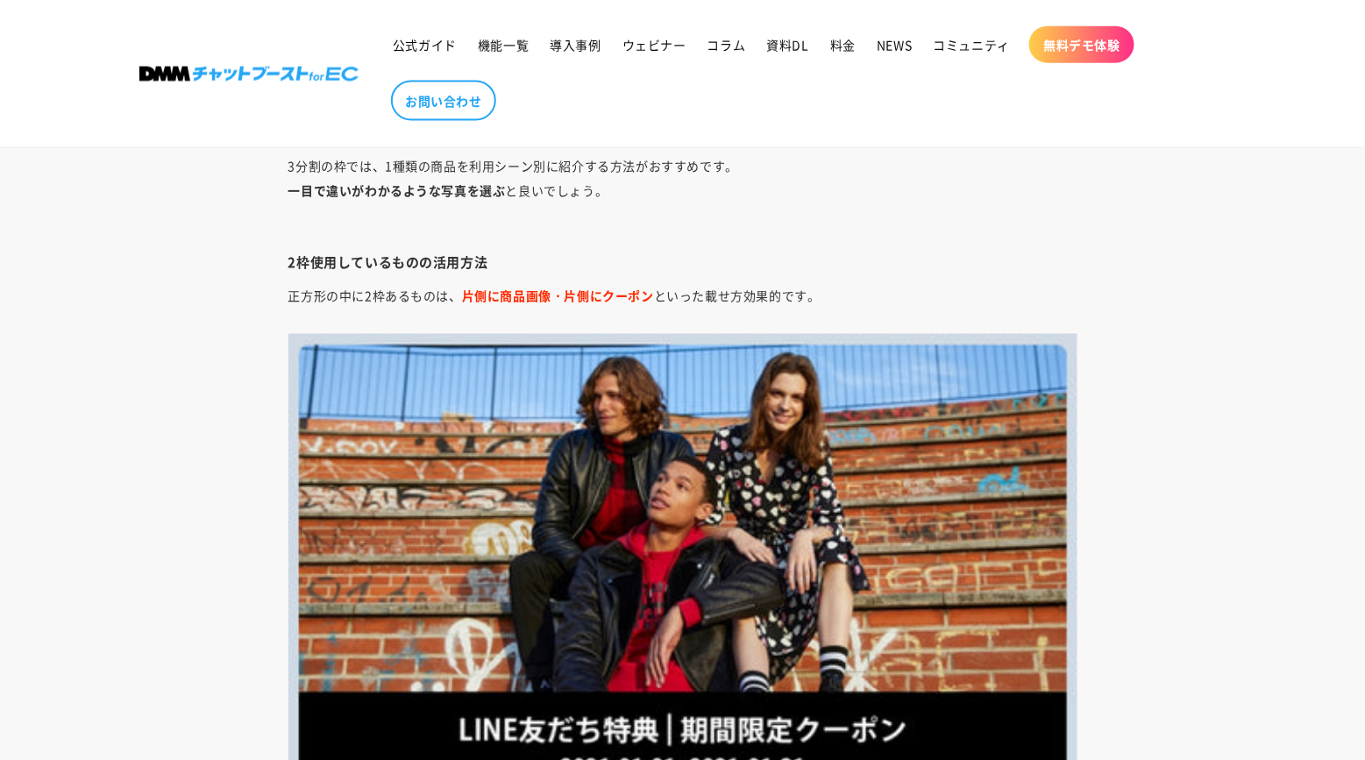  I want to click on p: 3分割の枠では、1種類の商品を利用シーン別に紹介する方法がおすすめです。 と良いでしょう。, so click(683, 190).